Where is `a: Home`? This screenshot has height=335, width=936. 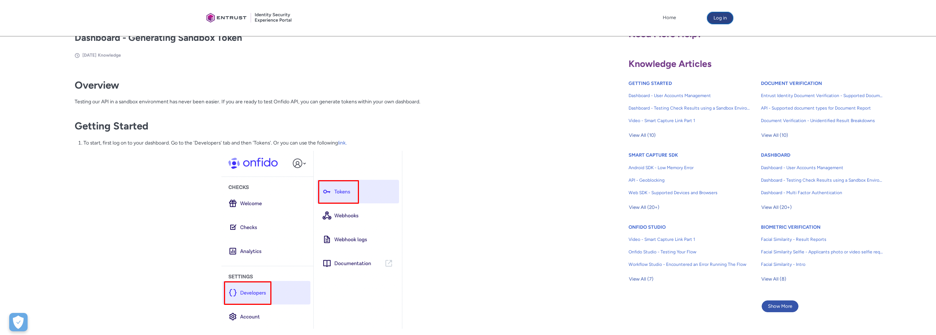 a: Home is located at coordinates (669, 18).